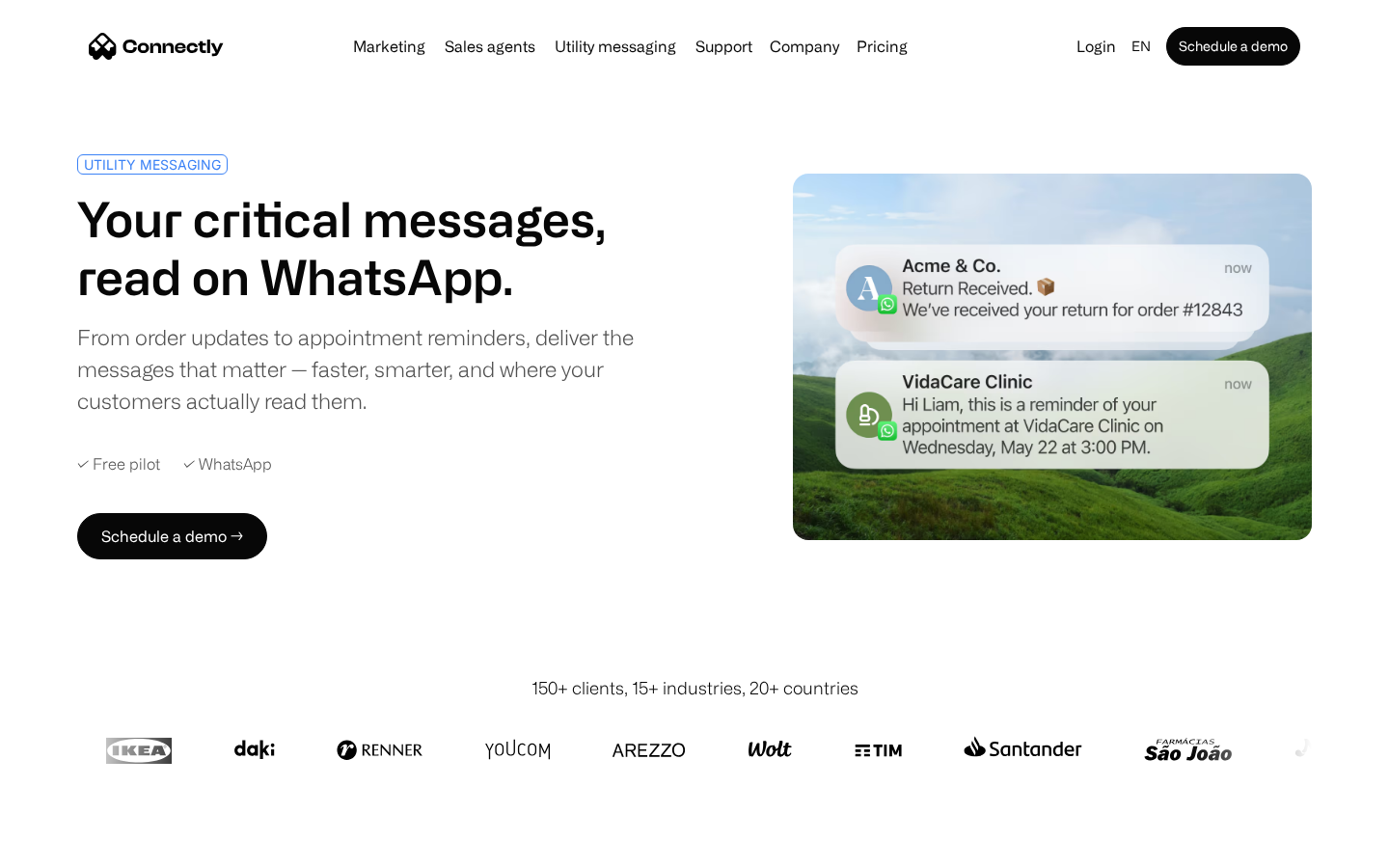 The height and width of the screenshot is (868, 1389). I want to click on a: Support, so click(723, 46).